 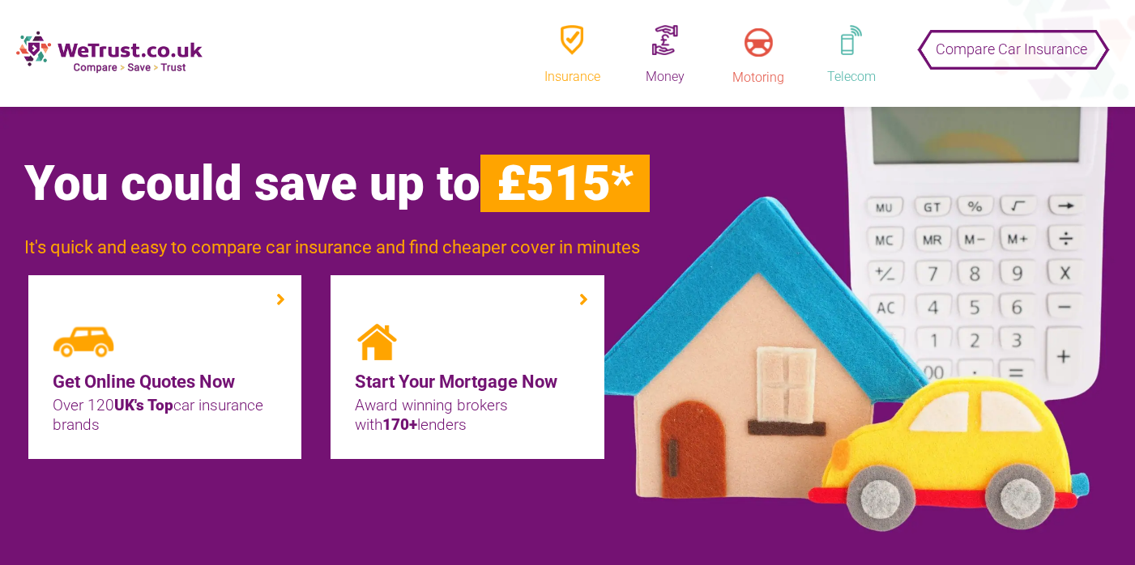 What do you see at coordinates (399, 424) in the screenshot?
I see `span: 170+` at bounding box center [399, 424].